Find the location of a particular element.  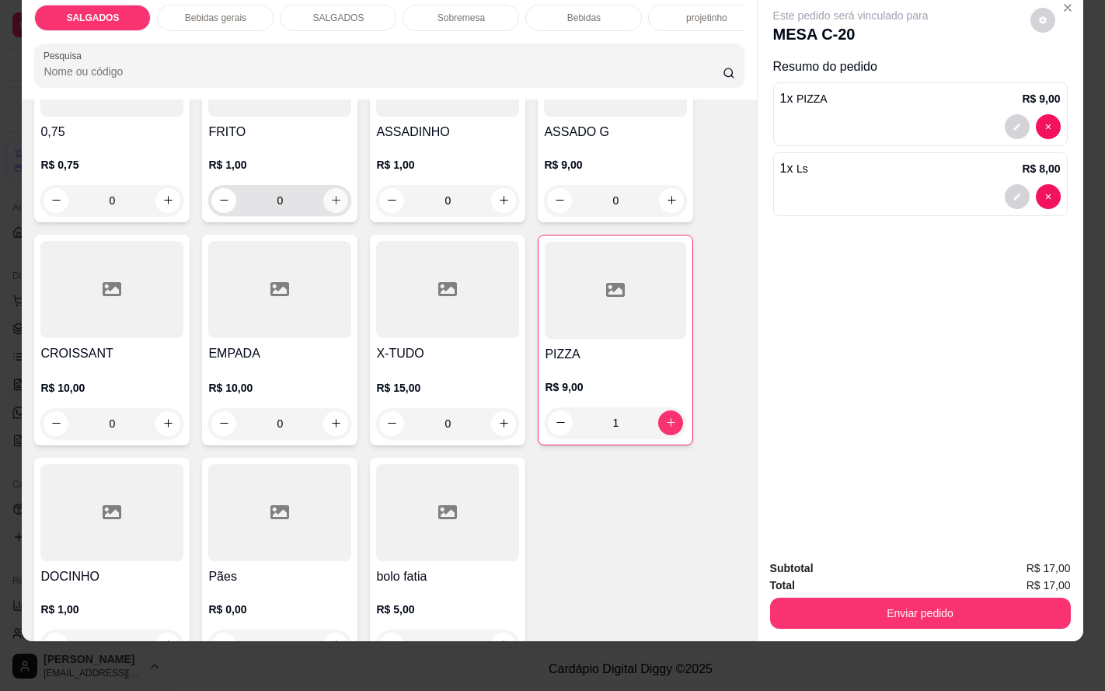

h4: ASSADINHO is located at coordinates (447, 132).